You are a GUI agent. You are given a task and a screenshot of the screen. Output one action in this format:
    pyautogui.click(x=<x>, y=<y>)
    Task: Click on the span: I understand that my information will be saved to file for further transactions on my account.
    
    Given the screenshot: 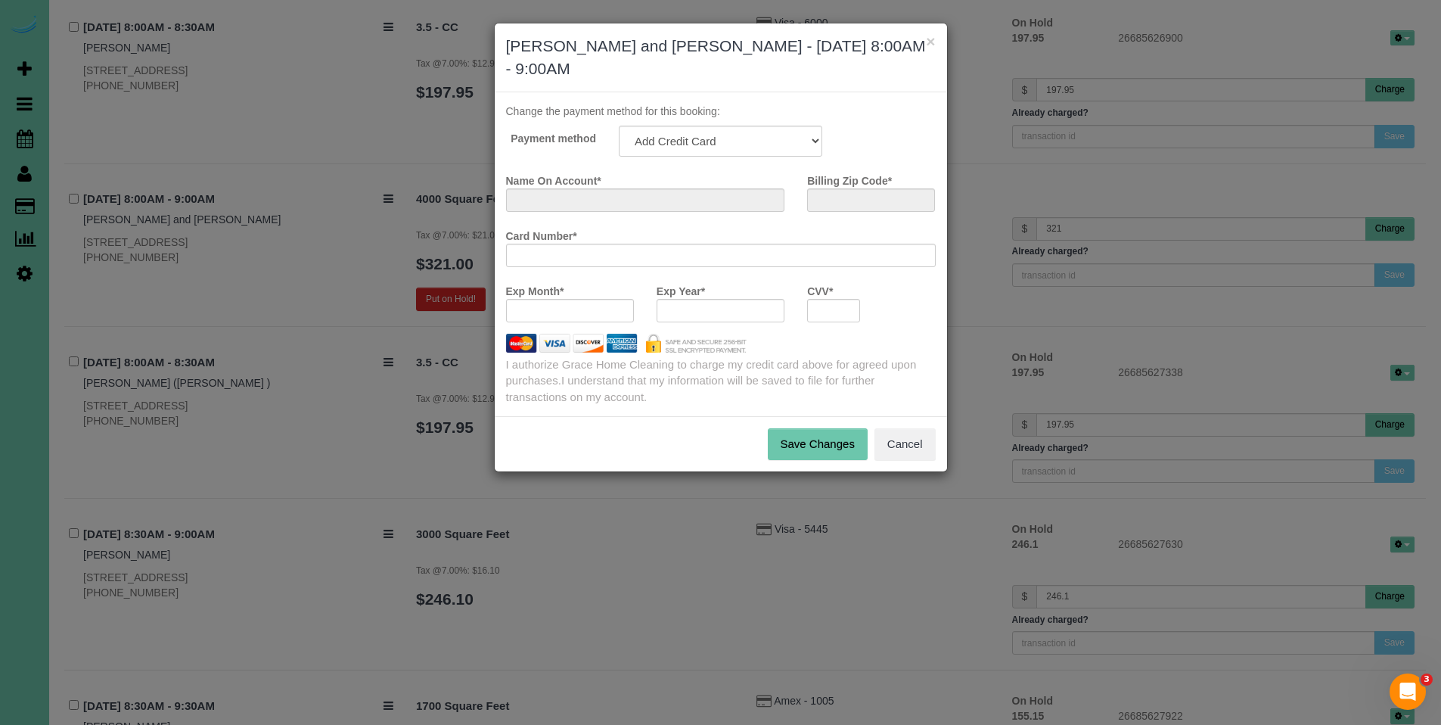 What is the action you would take?
    pyautogui.click(x=691, y=388)
    